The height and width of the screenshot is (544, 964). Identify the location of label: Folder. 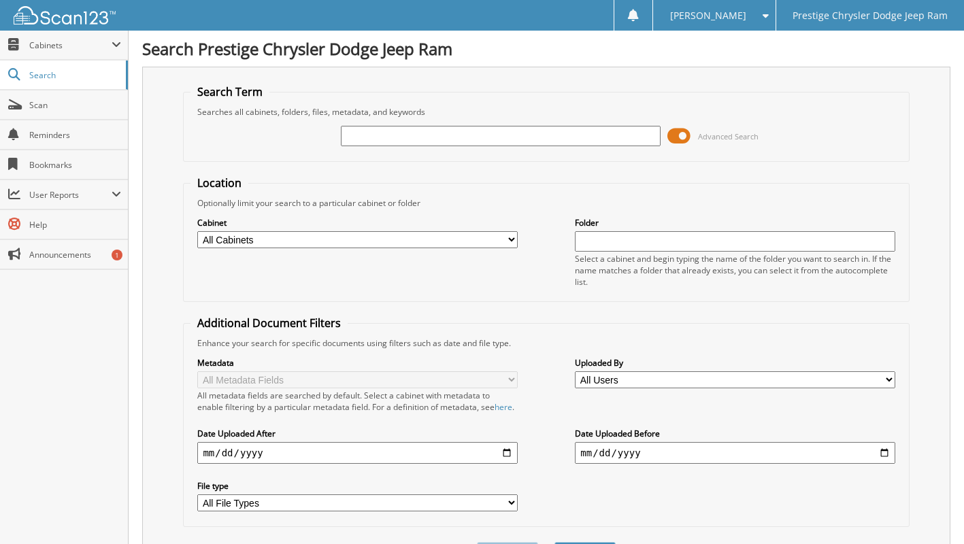
(735, 222).